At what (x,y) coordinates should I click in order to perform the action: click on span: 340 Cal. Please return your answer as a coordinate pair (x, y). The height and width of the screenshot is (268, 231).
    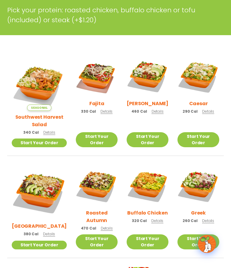
    Looking at the image, I should click on (31, 132).